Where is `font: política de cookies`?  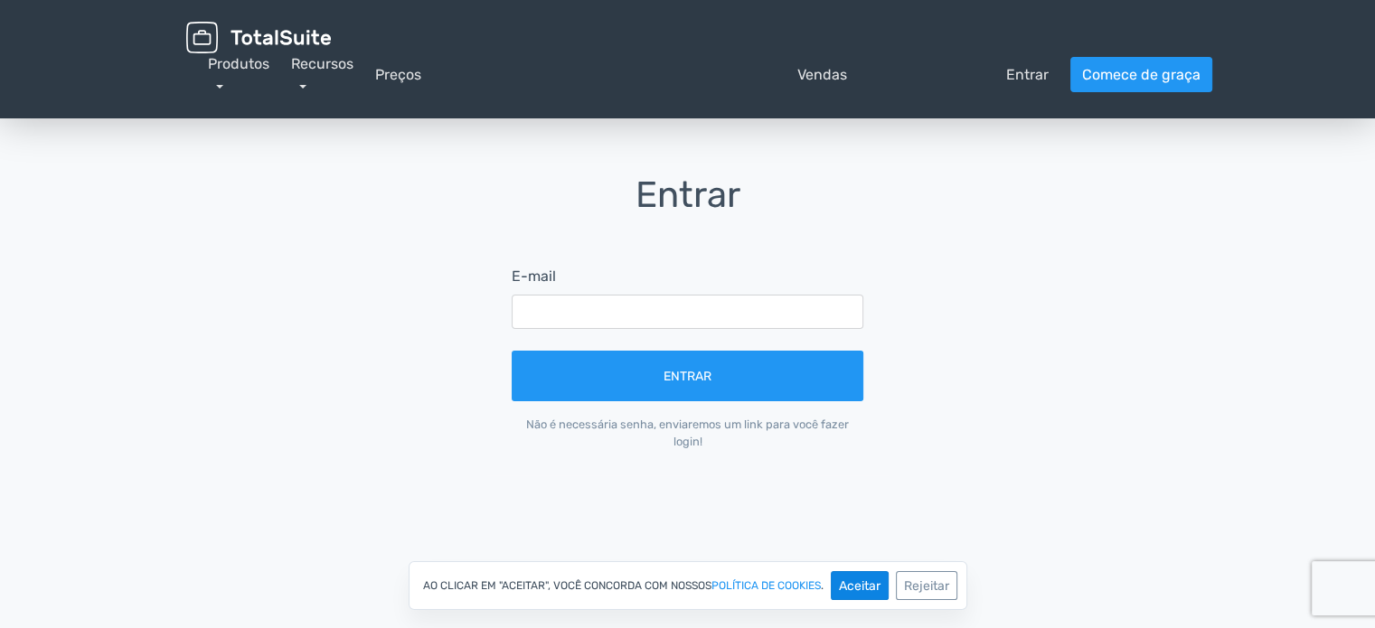
font: política de cookies is located at coordinates (766, 586).